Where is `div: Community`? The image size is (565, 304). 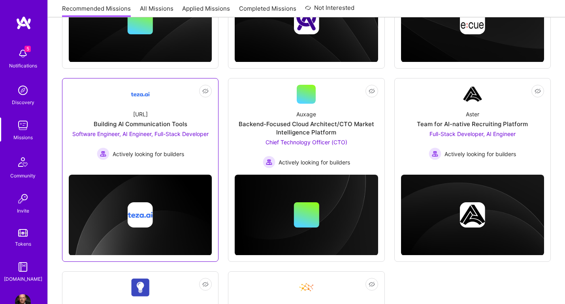 div: Community is located at coordinates (23, 176).